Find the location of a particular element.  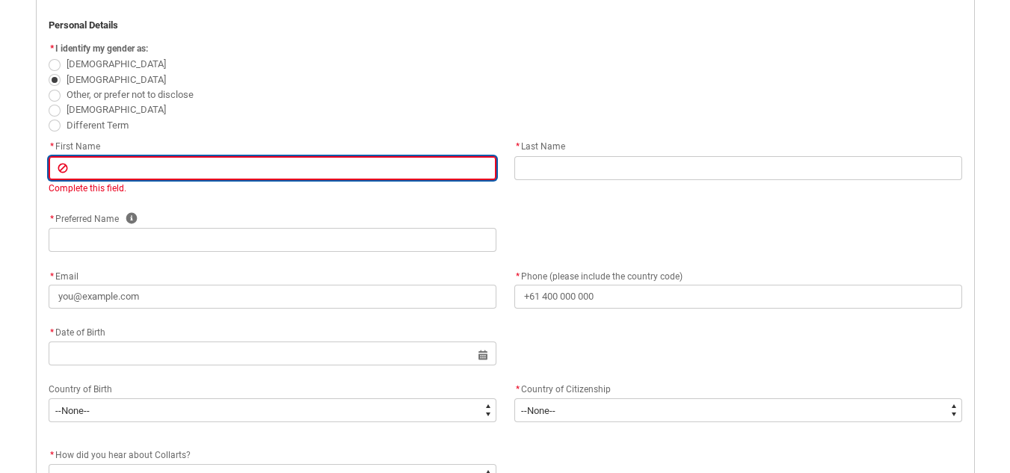

span: Different Term is located at coordinates (97, 125).